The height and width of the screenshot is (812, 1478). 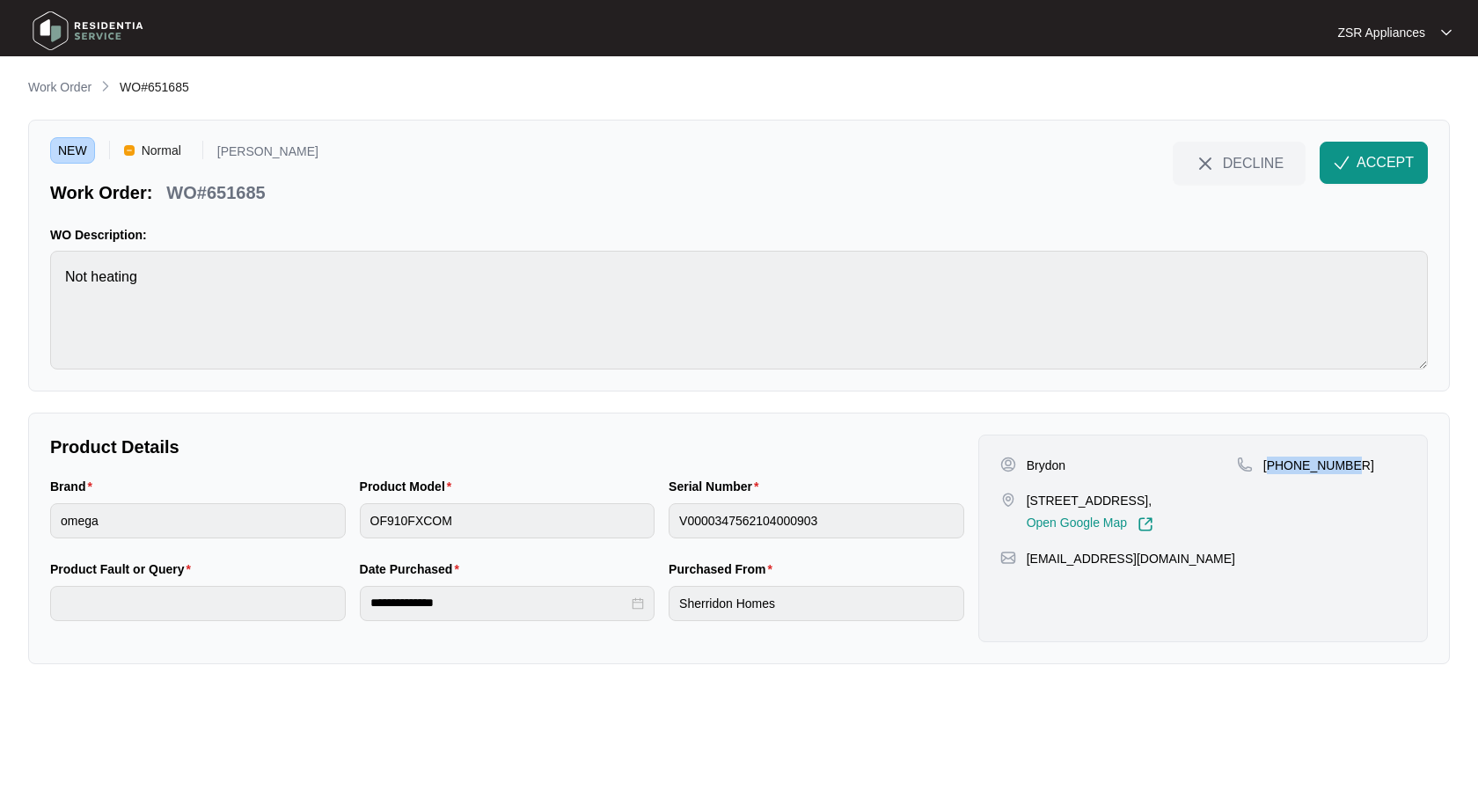 I want to click on img: Link-External, so click(x=1146, y=524).